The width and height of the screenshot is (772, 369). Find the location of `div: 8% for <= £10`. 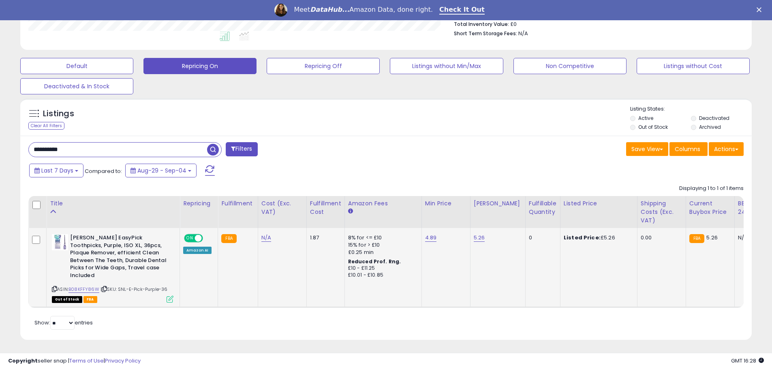

div: 8% for <= £10 is located at coordinates (382, 238).